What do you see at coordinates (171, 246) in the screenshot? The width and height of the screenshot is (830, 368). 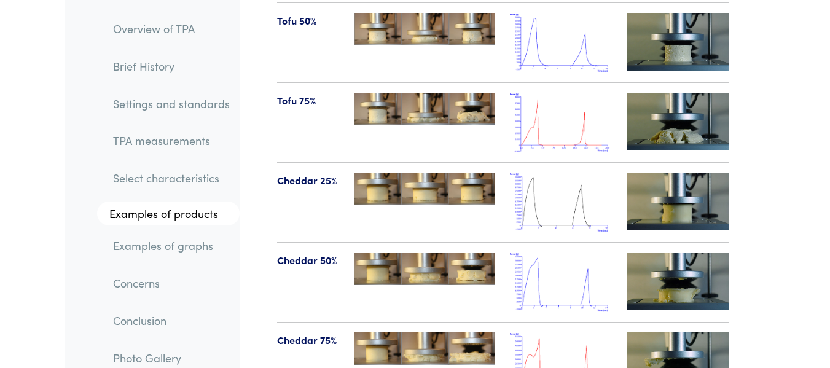 I see `a: Examples of graphs` at bounding box center [171, 246].